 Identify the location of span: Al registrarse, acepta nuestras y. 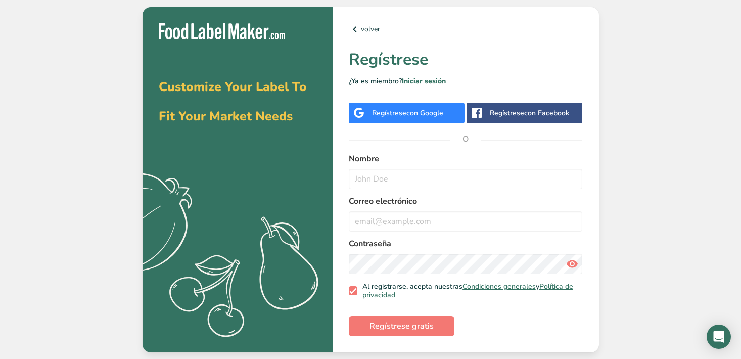
(468, 291).